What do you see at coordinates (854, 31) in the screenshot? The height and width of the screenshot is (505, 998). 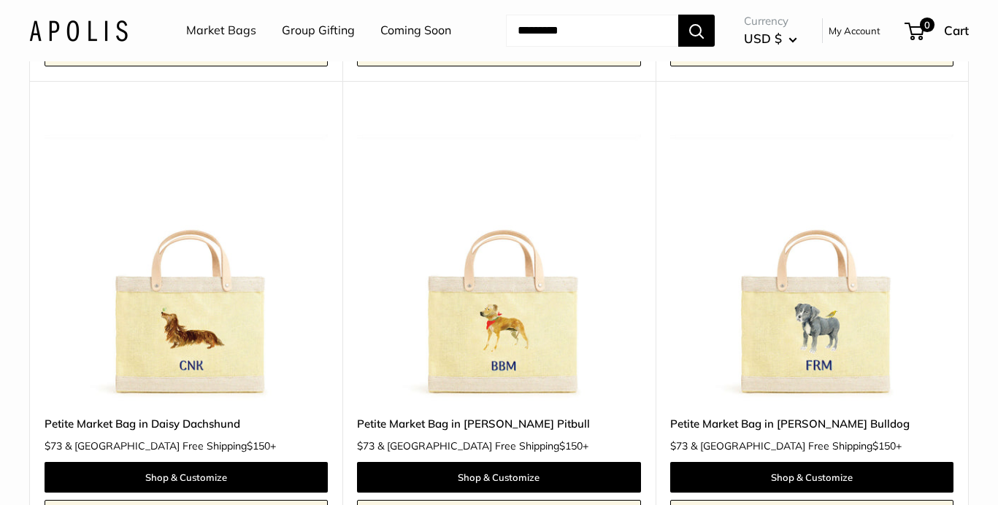 I see `a: My Account` at bounding box center [854, 31].